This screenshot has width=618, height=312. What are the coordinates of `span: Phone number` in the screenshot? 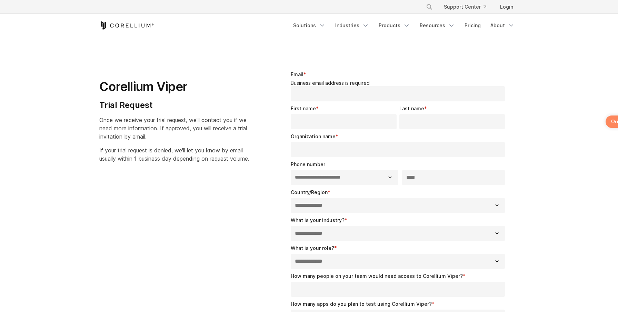 It's located at (308, 164).